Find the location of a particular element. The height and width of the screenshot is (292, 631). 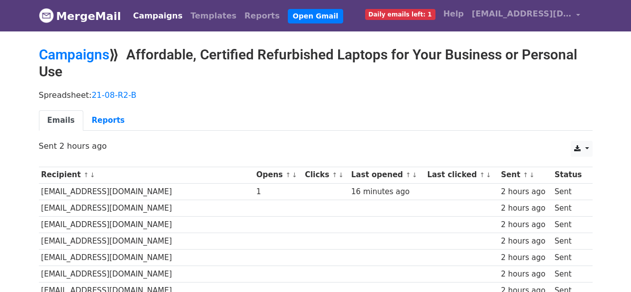

a: MergeMail is located at coordinates (80, 16).